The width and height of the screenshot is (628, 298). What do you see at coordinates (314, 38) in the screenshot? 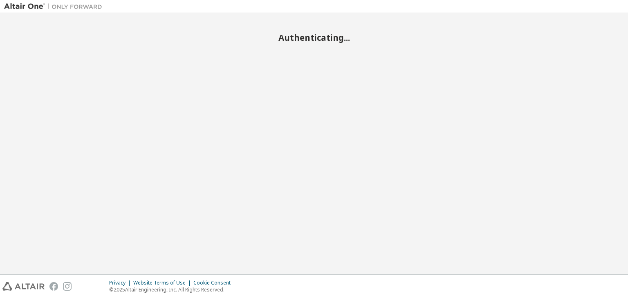
I see `h2: Authenticating...` at bounding box center [314, 38].